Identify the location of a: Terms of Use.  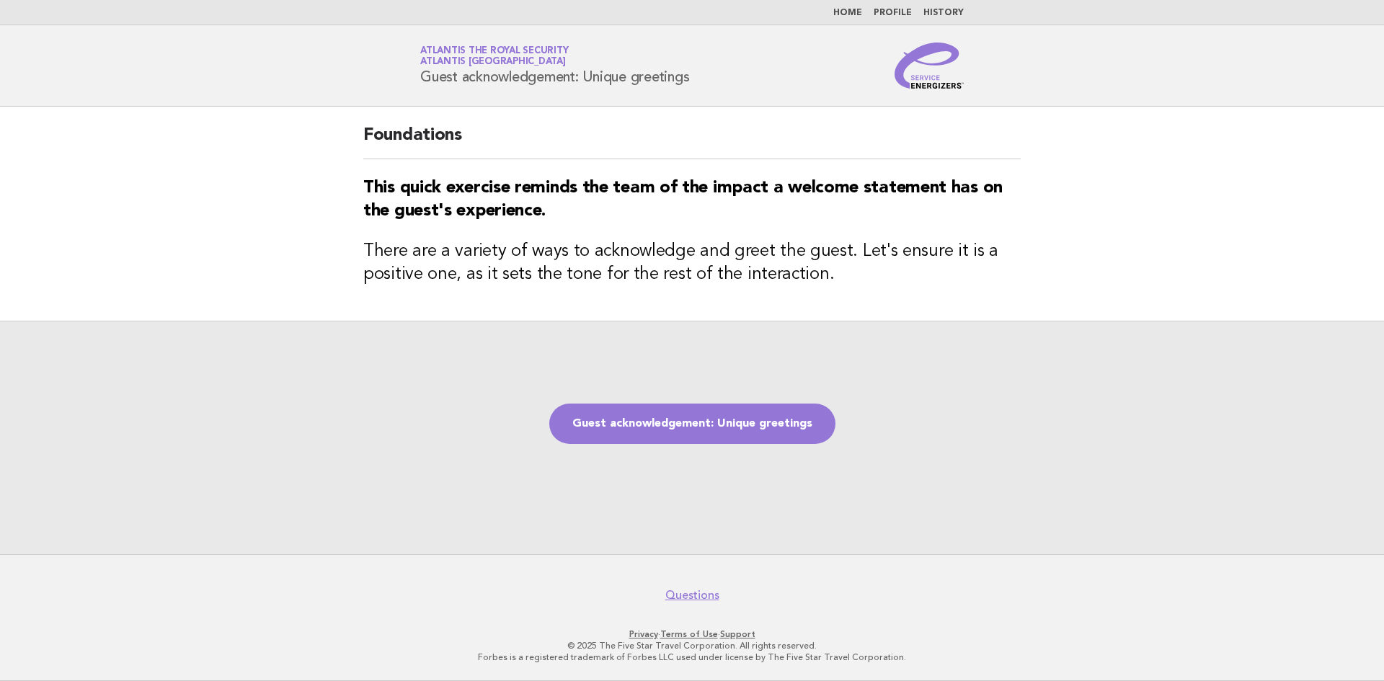
(689, 634).